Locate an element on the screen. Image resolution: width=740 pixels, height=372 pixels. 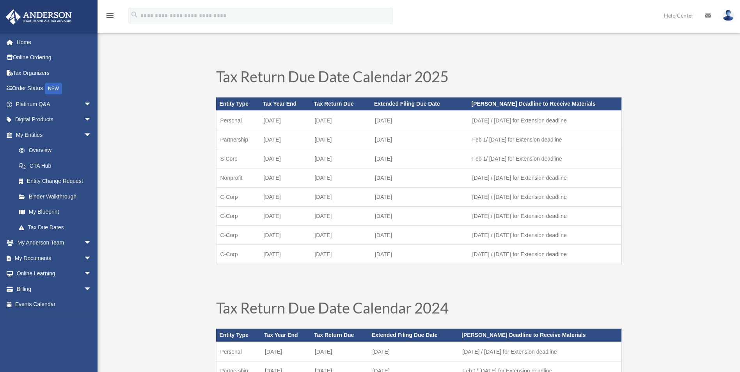
a: Entity Change Request is located at coordinates (57, 181).